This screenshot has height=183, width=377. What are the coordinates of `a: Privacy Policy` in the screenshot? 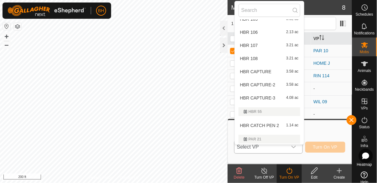 It's located at (100, 178).